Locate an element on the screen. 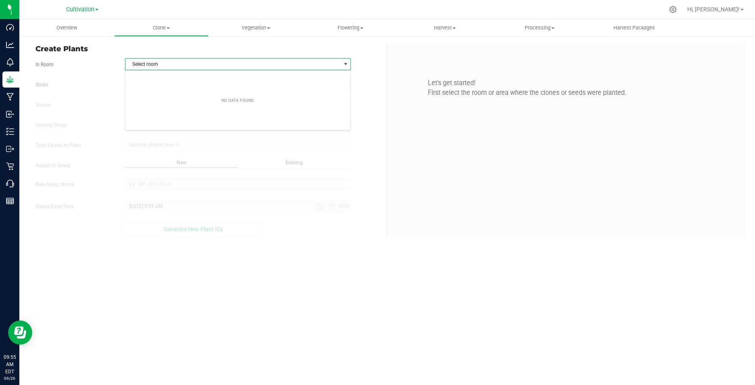 This screenshot has height=385, width=755. label: Total Clones to Plant is located at coordinates (74, 145).